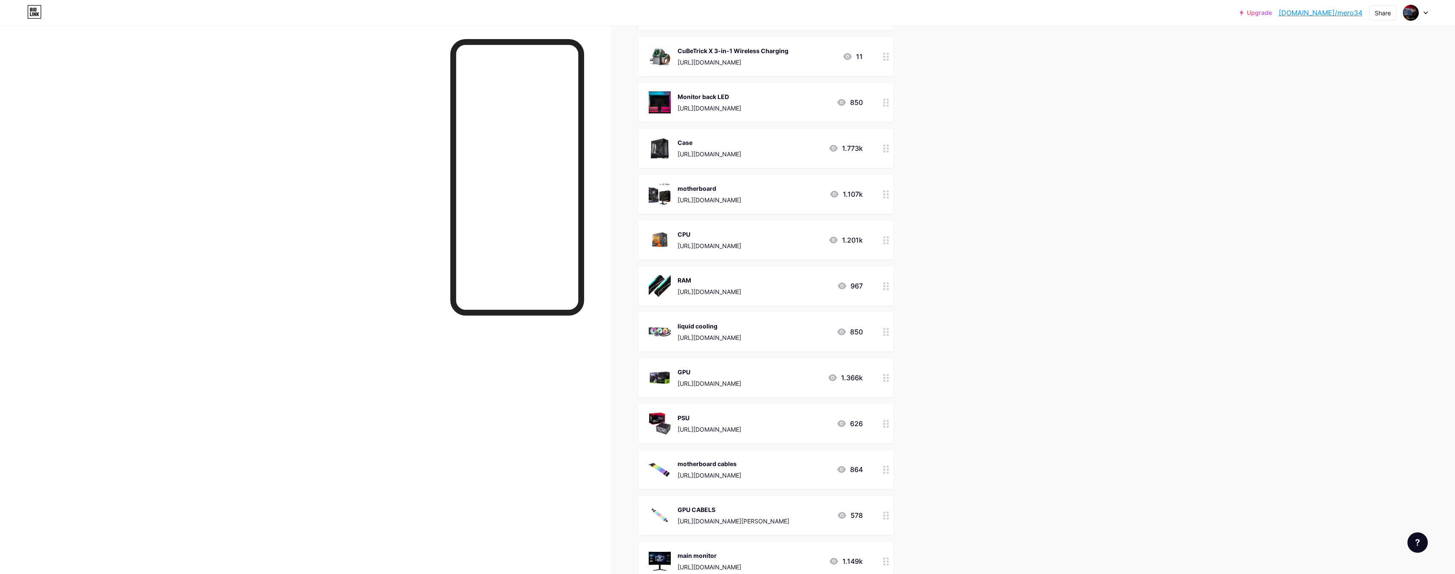  What do you see at coordinates (1383, 13) in the screenshot?
I see `div: Share` at bounding box center [1383, 13].